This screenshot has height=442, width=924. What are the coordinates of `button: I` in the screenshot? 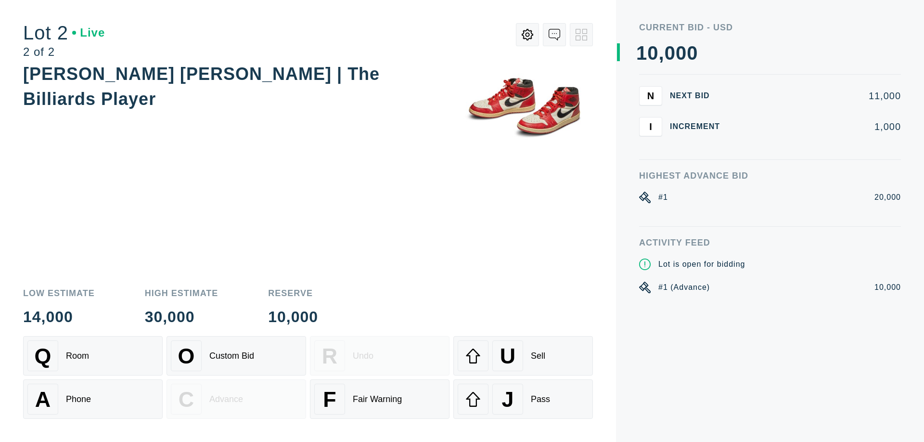 It's located at (651, 127).